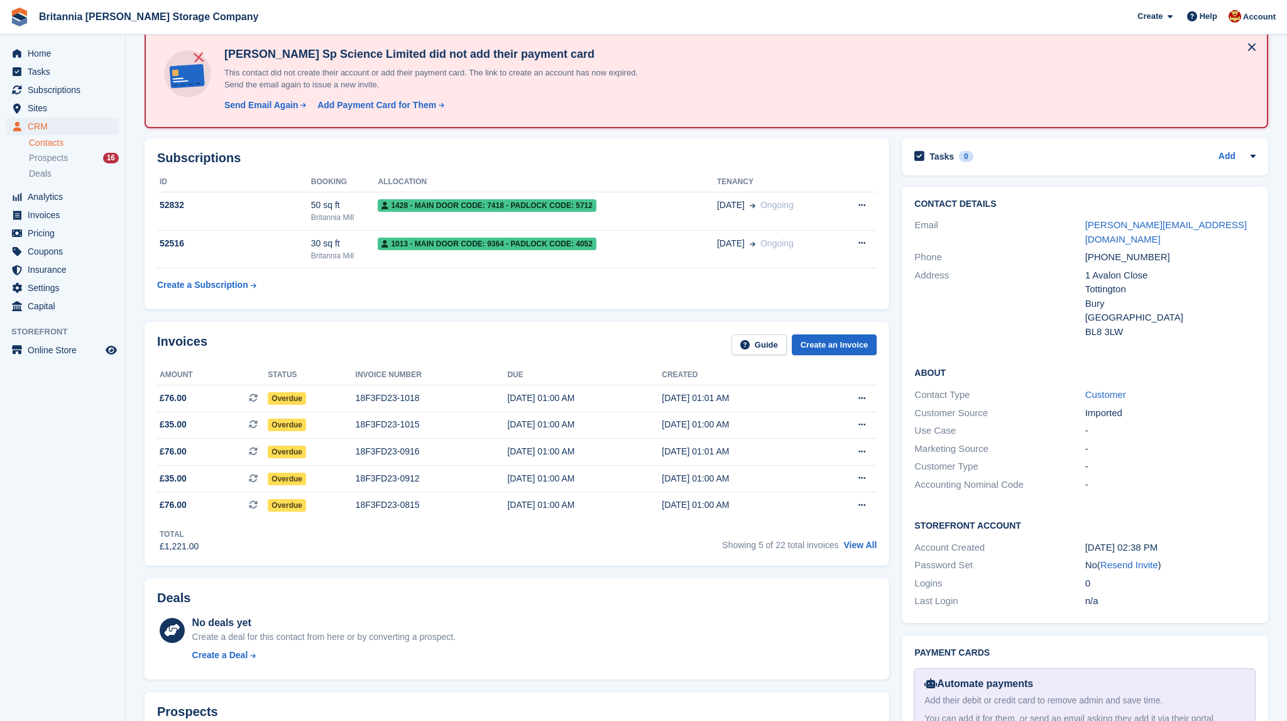 The width and height of the screenshot is (1287, 721). What do you see at coordinates (74, 173) in the screenshot?
I see `a: Deals` at bounding box center [74, 173].